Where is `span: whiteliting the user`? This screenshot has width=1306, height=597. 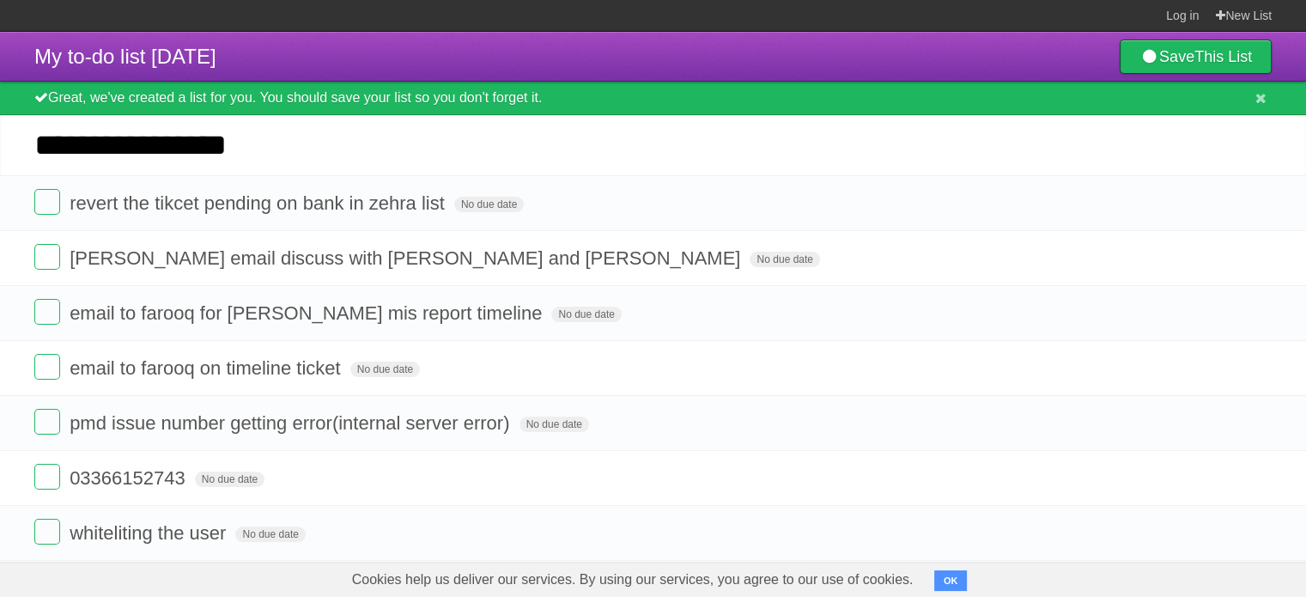 span: whiteliting the user is located at coordinates (149, 533).